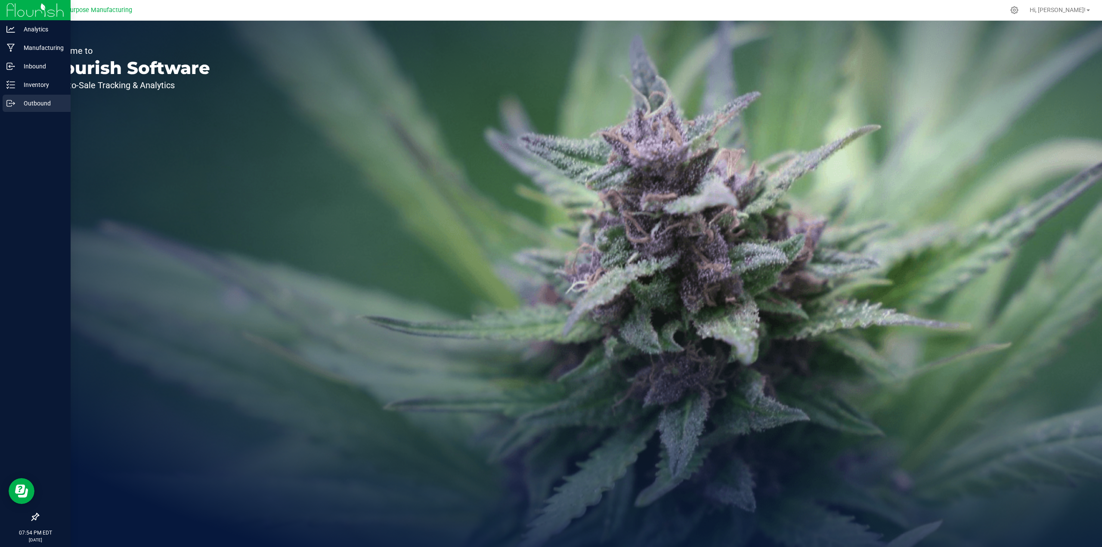  What do you see at coordinates (128, 68) in the screenshot?
I see `p: Flourish Software` at bounding box center [128, 68].